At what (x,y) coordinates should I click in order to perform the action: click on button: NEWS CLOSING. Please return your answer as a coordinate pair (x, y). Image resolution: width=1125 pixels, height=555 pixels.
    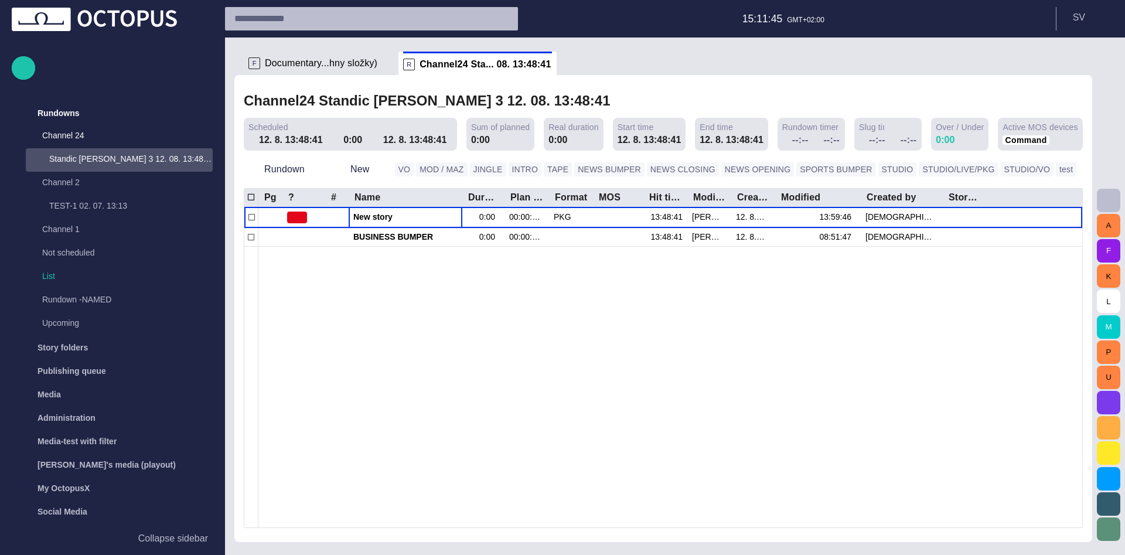
    Looking at the image, I should click on (682, 169).